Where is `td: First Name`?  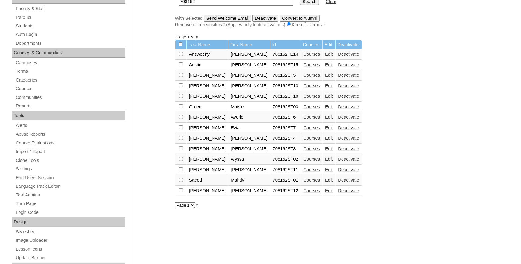
td: First Name is located at coordinates (249, 45).